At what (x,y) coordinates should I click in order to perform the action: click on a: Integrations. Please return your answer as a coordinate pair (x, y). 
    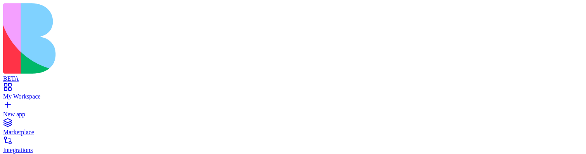
    Looking at the image, I should click on (293, 147).